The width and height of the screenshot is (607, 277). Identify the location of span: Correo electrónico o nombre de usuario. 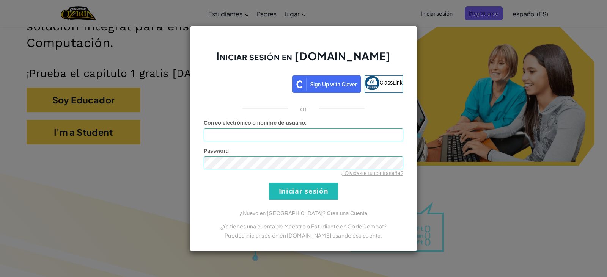
(254, 123).